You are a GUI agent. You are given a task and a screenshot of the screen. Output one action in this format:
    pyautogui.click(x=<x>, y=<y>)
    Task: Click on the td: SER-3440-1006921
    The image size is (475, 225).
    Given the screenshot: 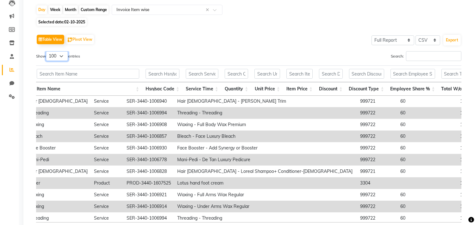 What is the action you would take?
    pyautogui.click(x=149, y=195)
    